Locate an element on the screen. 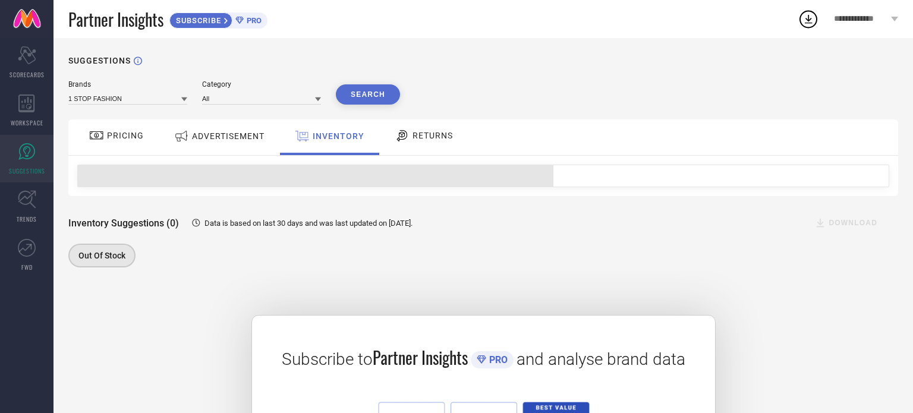 The width and height of the screenshot is (913, 413). span: RETURNS is located at coordinates (433, 136).